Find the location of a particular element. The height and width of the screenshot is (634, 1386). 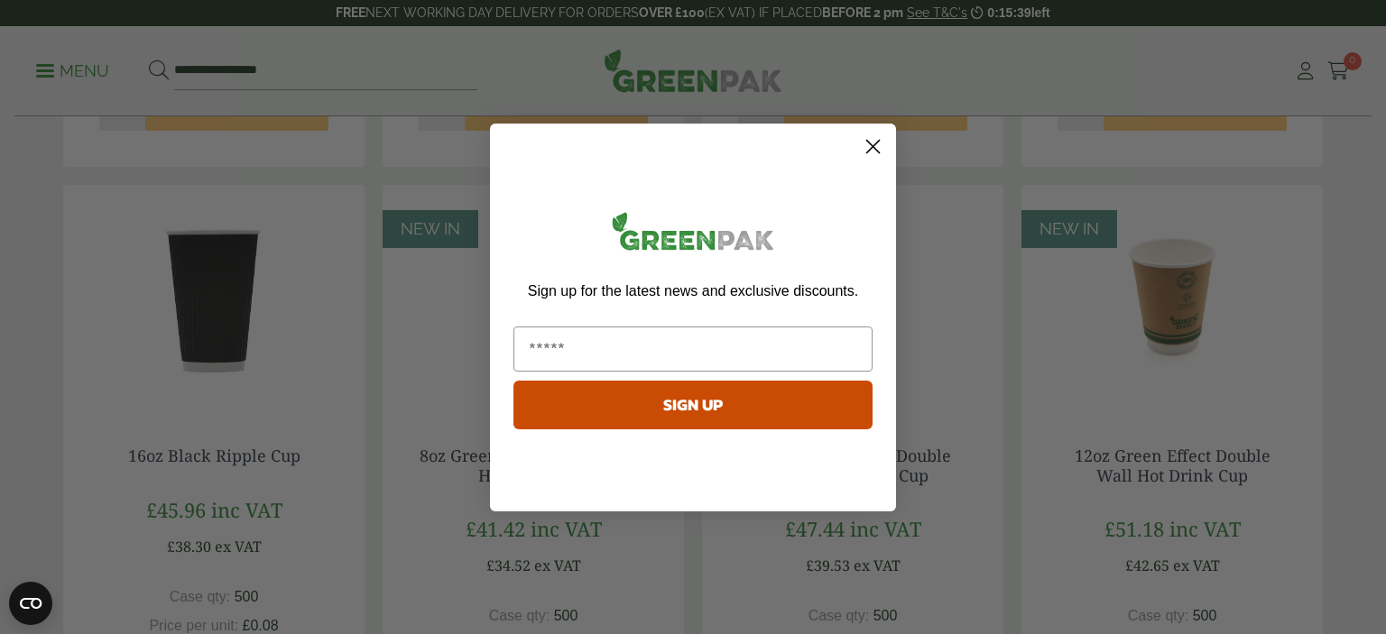

input: Email is located at coordinates (693, 349).